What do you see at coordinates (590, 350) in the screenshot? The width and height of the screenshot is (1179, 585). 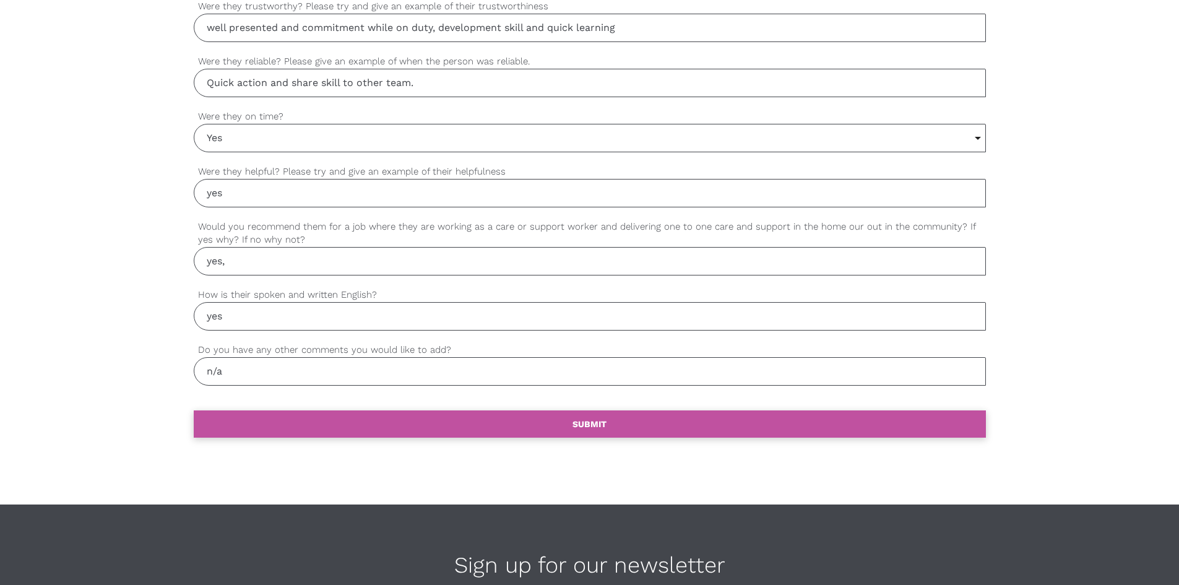 I see `label: Do you have any other comments you would like to add?` at bounding box center [590, 350].